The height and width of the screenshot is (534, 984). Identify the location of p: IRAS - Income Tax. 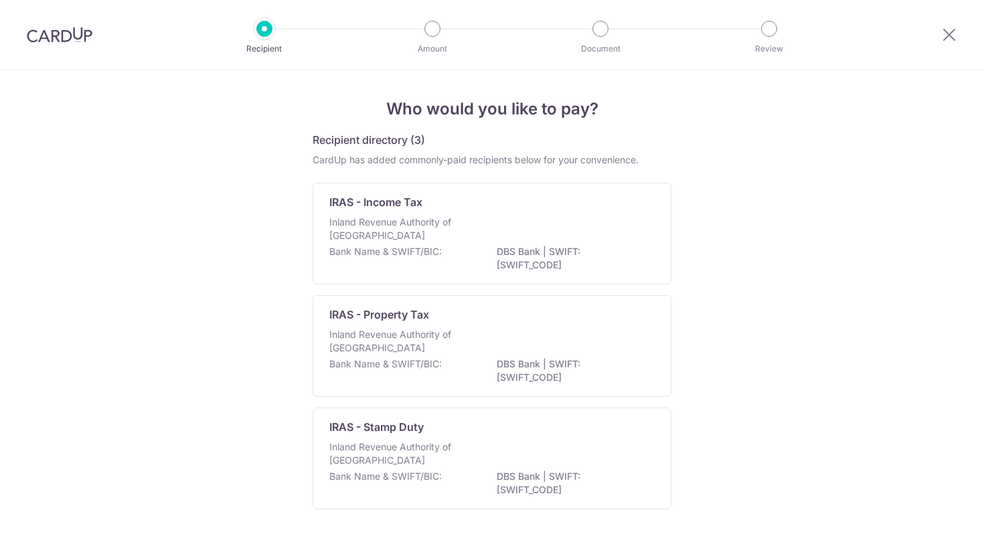
(375, 202).